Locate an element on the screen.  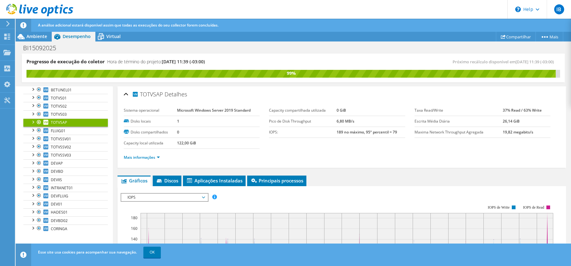
a: DEVIIS is located at coordinates (65, 180).